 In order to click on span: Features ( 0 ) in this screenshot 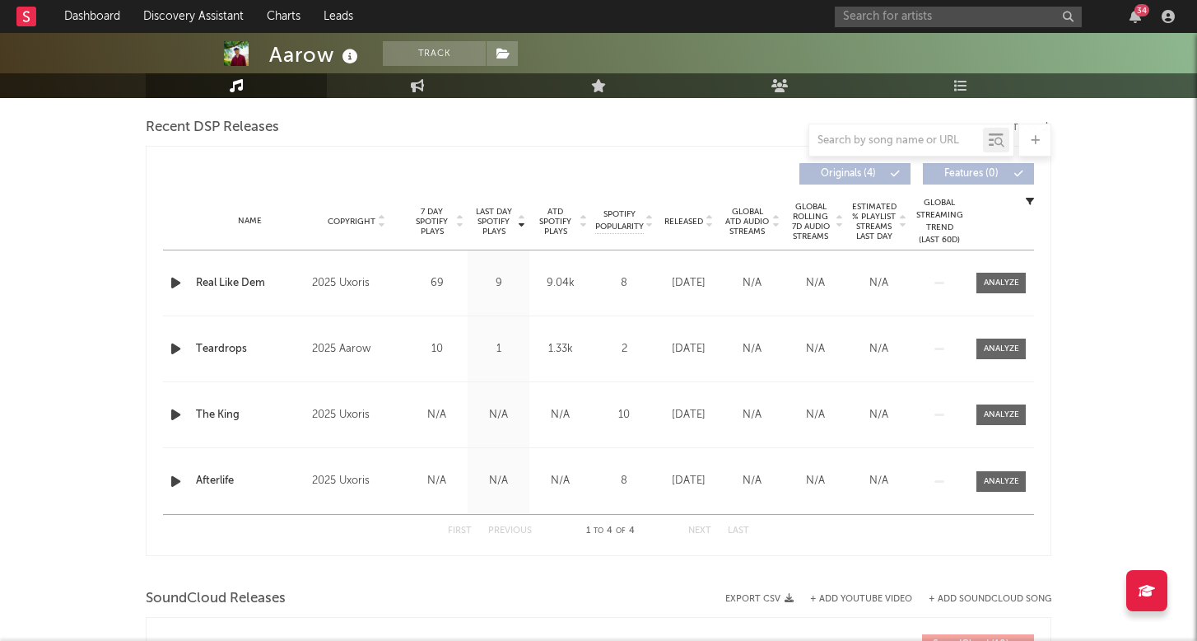, I will do `click(972, 174)`.